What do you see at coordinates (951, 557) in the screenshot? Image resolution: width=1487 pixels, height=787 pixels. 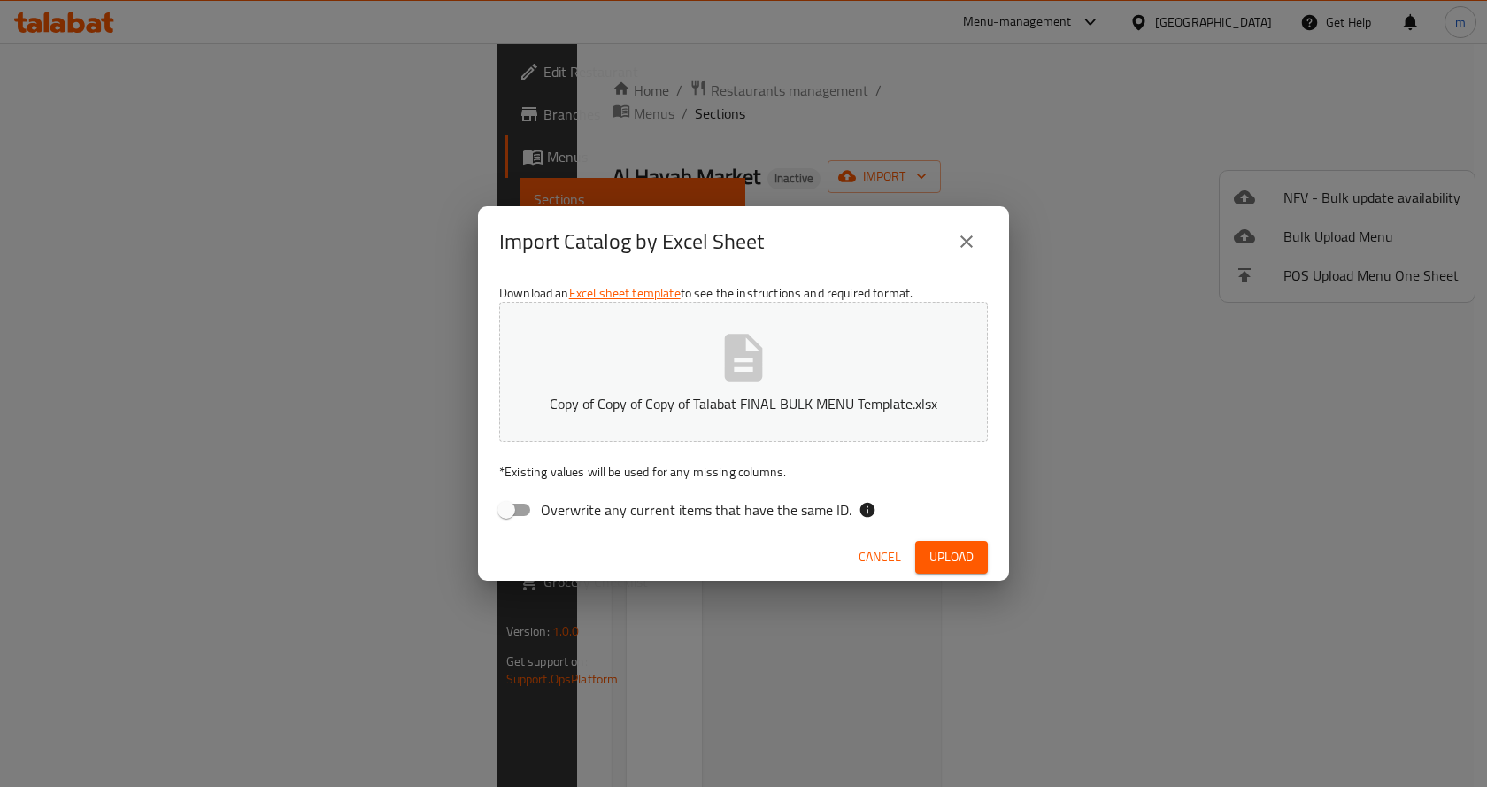 I see `span: Upload` at bounding box center [951, 557].